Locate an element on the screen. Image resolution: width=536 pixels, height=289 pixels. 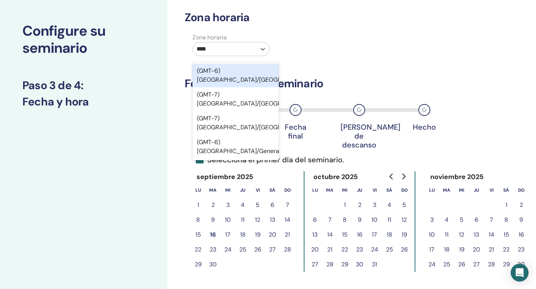
h3: Zona horaria is located at coordinates (322, 17).